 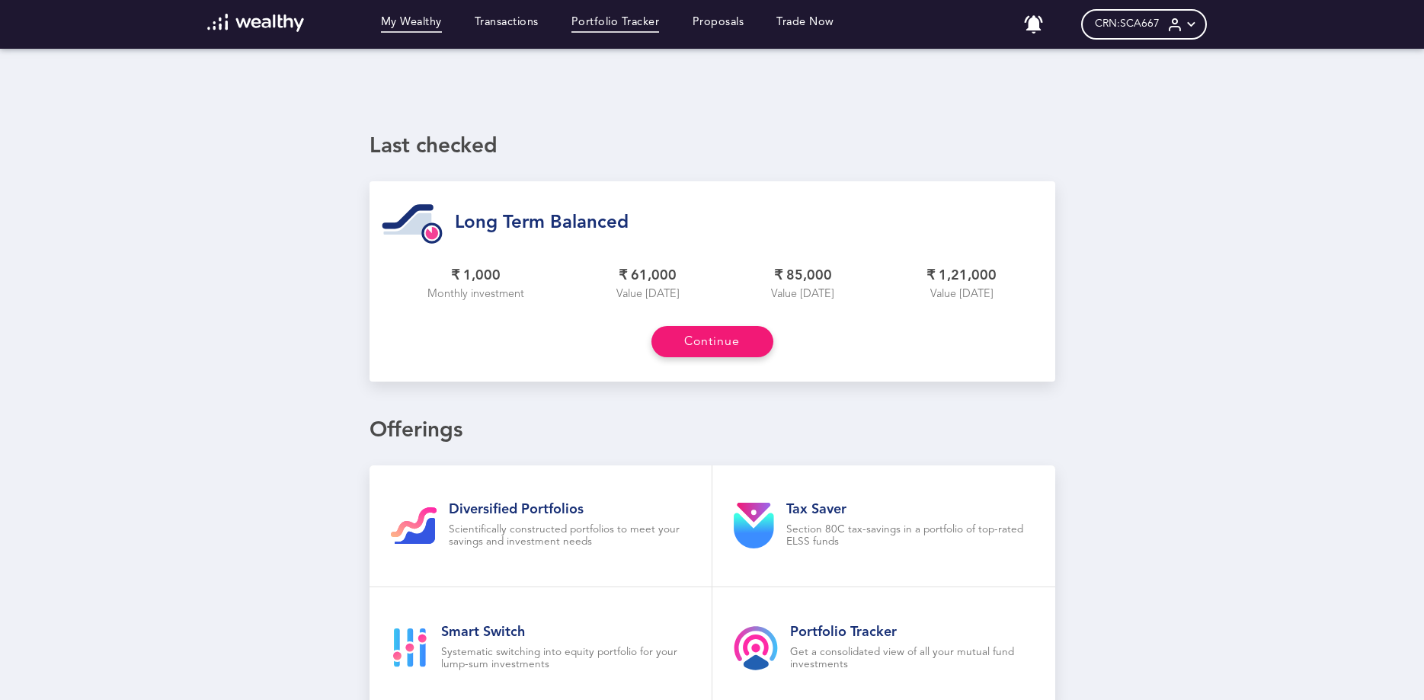 I want to click on a: My Wealthy, so click(x=412, y=24).